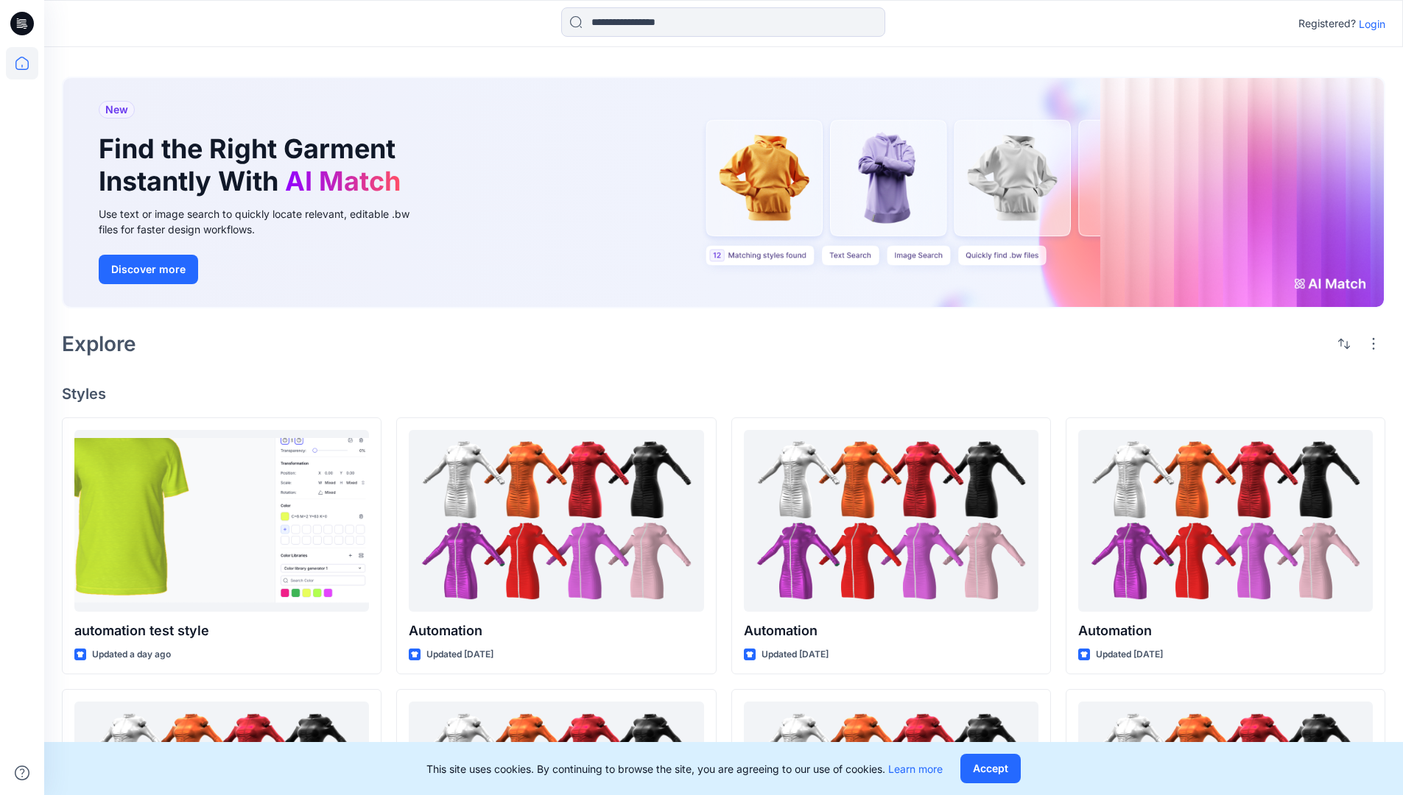  Describe the element at coordinates (99, 344) in the screenshot. I see `h2: Explore` at that location.